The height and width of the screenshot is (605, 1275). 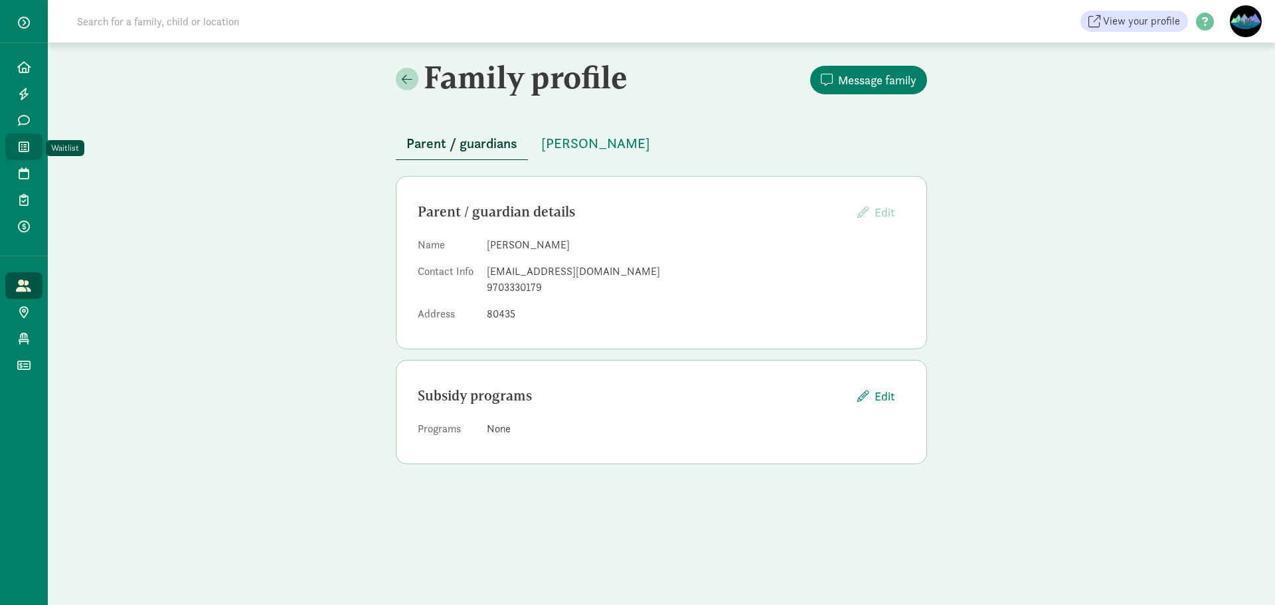 What do you see at coordinates (632, 396) in the screenshot?
I see `div: Subsidy programs` at bounding box center [632, 396].